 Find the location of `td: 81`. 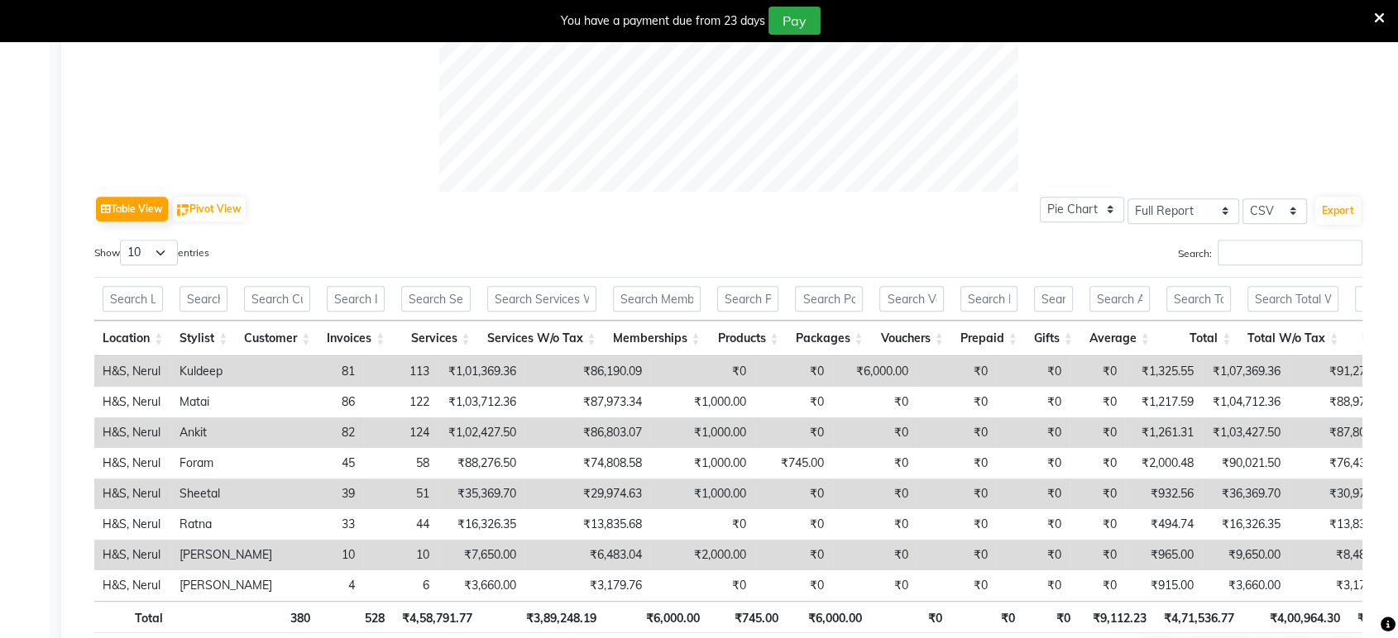

td: 81 is located at coordinates (322, 371).